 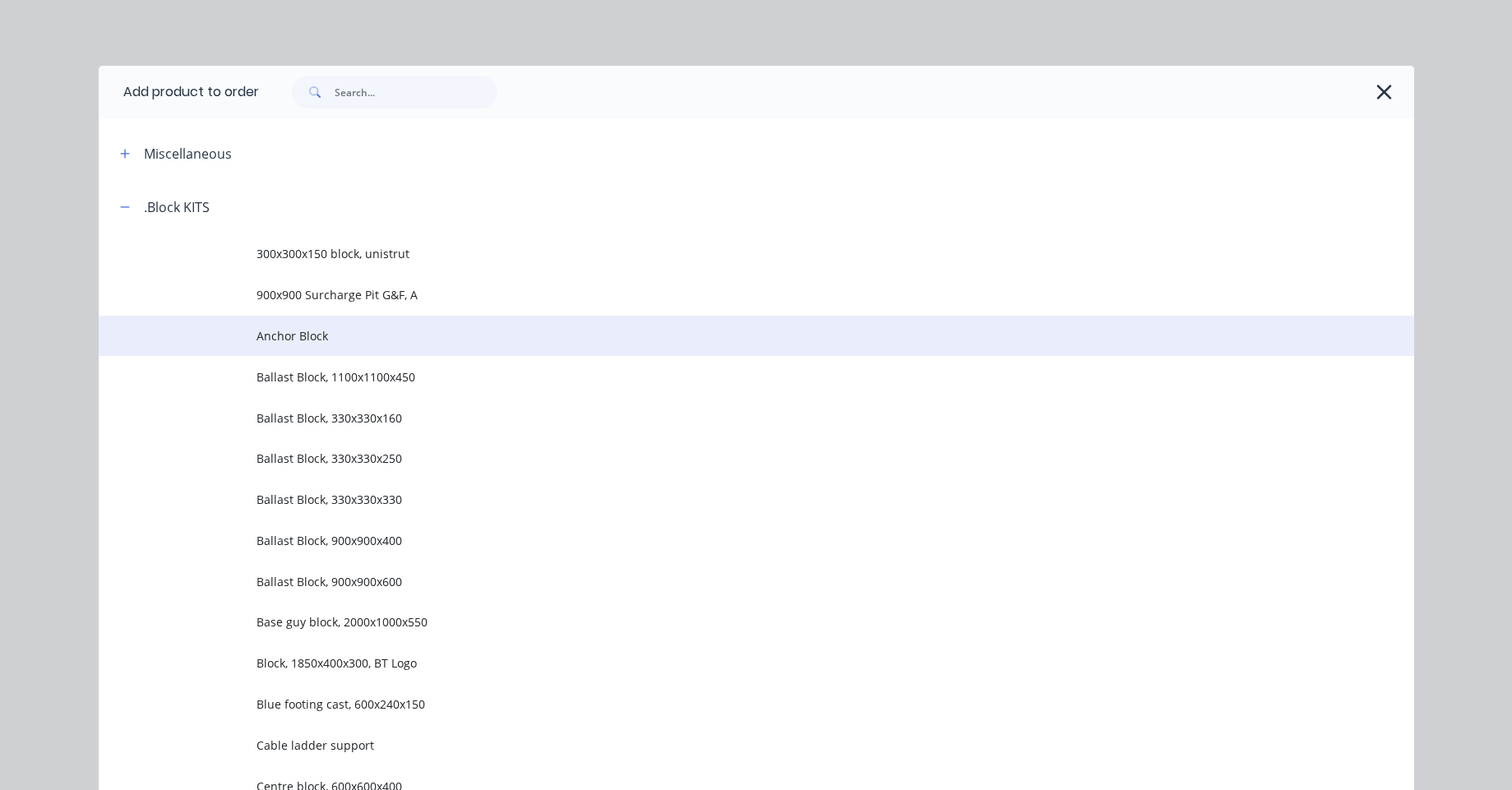 I want to click on div: .Block KITS, so click(x=177, y=207).